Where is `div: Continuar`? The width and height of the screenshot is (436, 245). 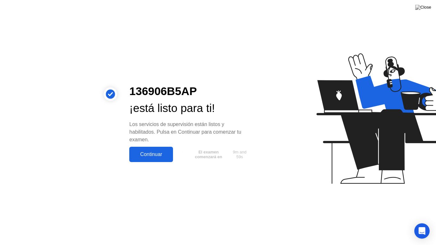
div: Continuar is located at coordinates (151, 154).